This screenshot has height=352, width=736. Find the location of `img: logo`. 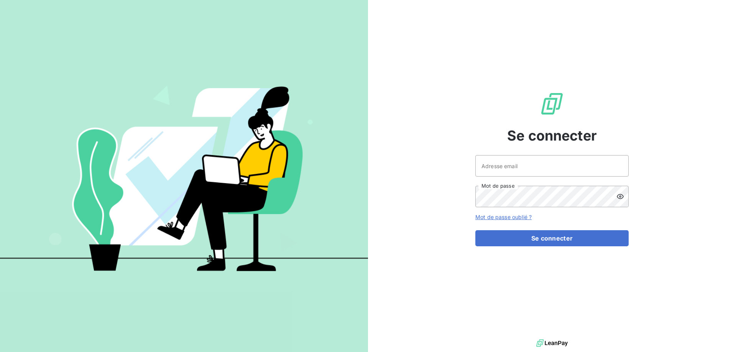

img: logo is located at coordinates (552, 343).